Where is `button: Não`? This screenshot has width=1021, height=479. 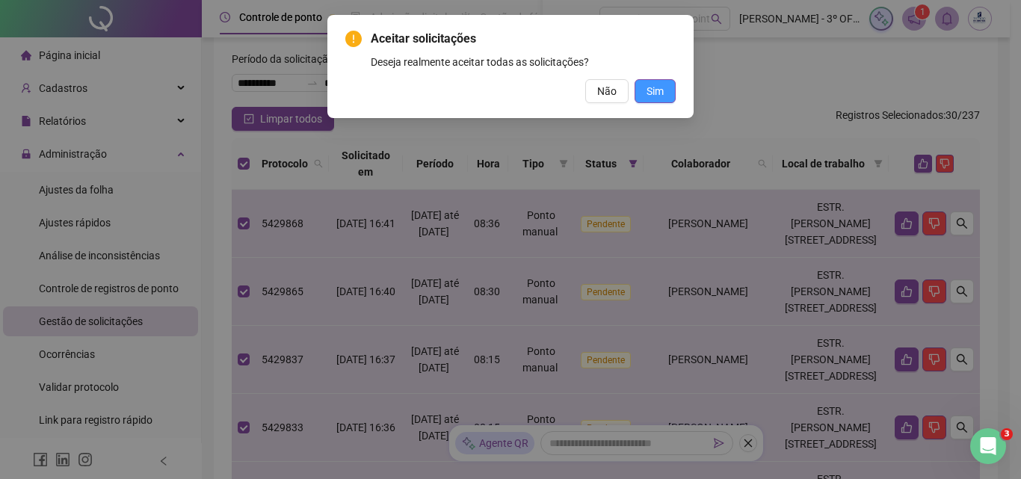
button: Não is located at coordinates (607, 91).